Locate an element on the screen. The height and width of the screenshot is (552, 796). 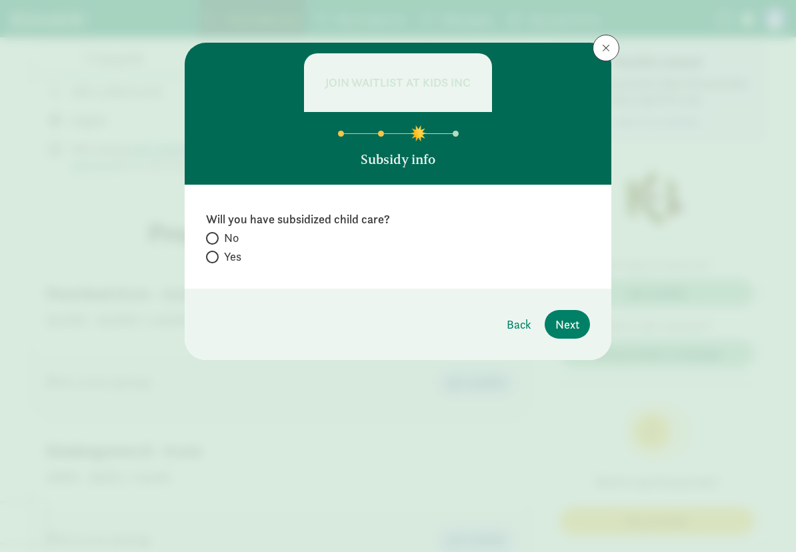
button: Back is located at coordinates (518, 324).